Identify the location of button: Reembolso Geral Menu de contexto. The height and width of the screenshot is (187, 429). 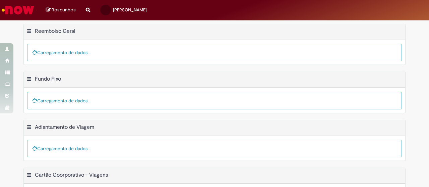
(29, 32).